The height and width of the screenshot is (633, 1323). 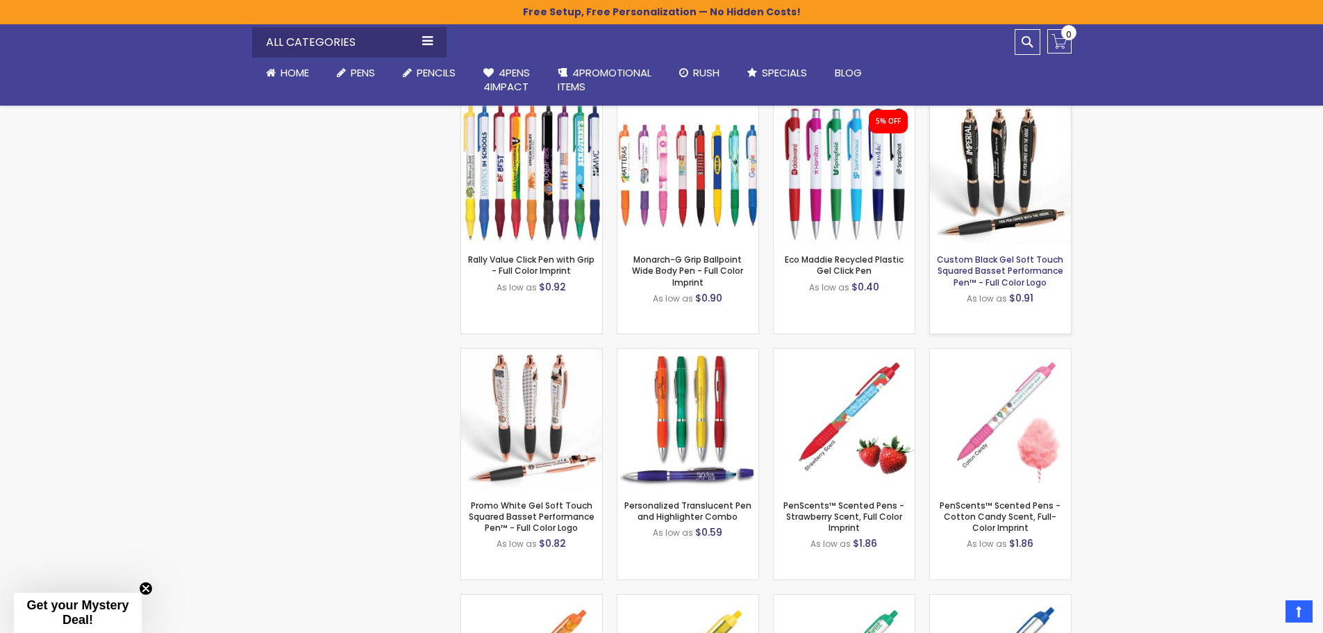 What do you see at coordinates (865, 287) in the screenshot?
I see `span: $0.40` at bounding box center [865, 287].